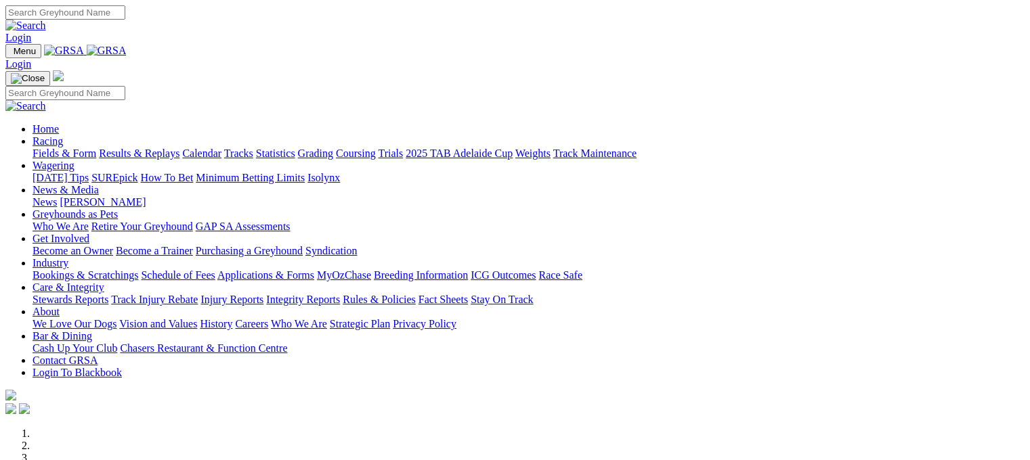 This screenshot has width=1030, height=460. I want to click on a: We Love Our Dogs, so click(74, 324).